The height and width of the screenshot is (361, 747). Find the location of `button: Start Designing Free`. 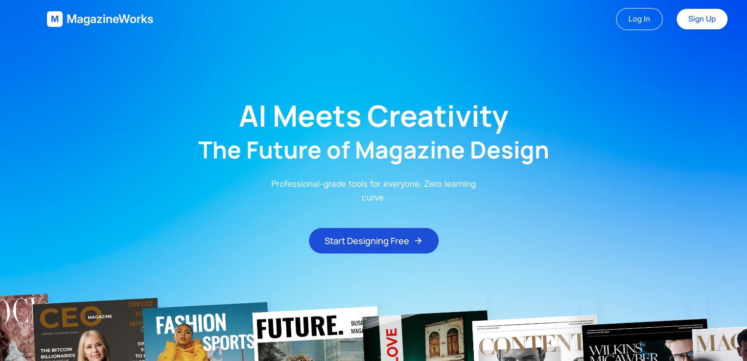

button: Start Designing Free is located at coordinates (374, 241).